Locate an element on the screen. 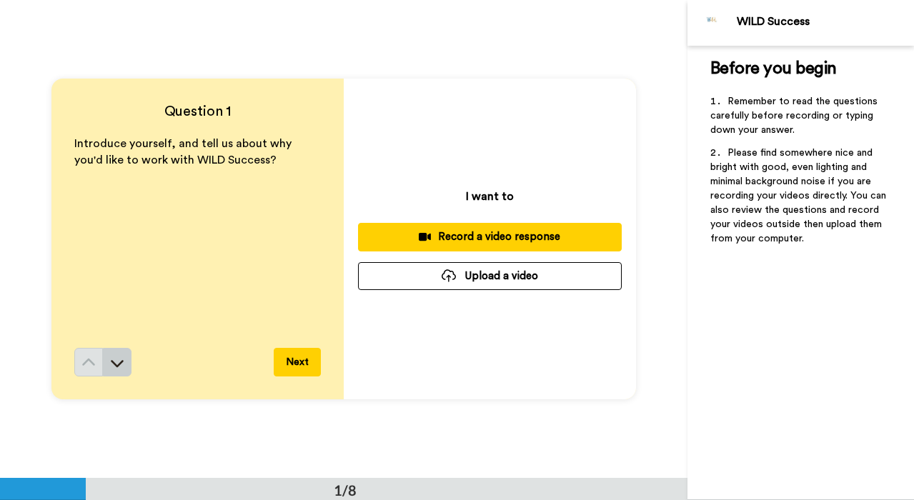 This screenshot has height=500, width=914. button: Record a video response is located at coordinates (489, 236).